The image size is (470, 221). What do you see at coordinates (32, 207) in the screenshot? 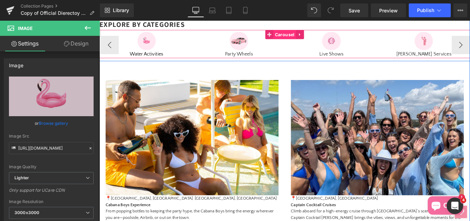
I see `strong: Cabana Boys Experience` at bounding box center [32, 207].